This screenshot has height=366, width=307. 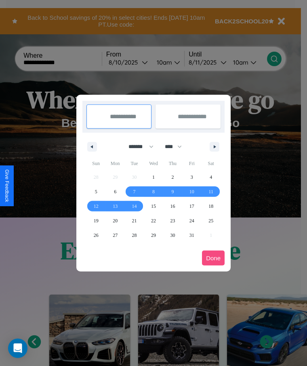 What do you see at coordinates (135, 206) in the screenshot?
I see `span: 14` at bounding box center [135, 206].